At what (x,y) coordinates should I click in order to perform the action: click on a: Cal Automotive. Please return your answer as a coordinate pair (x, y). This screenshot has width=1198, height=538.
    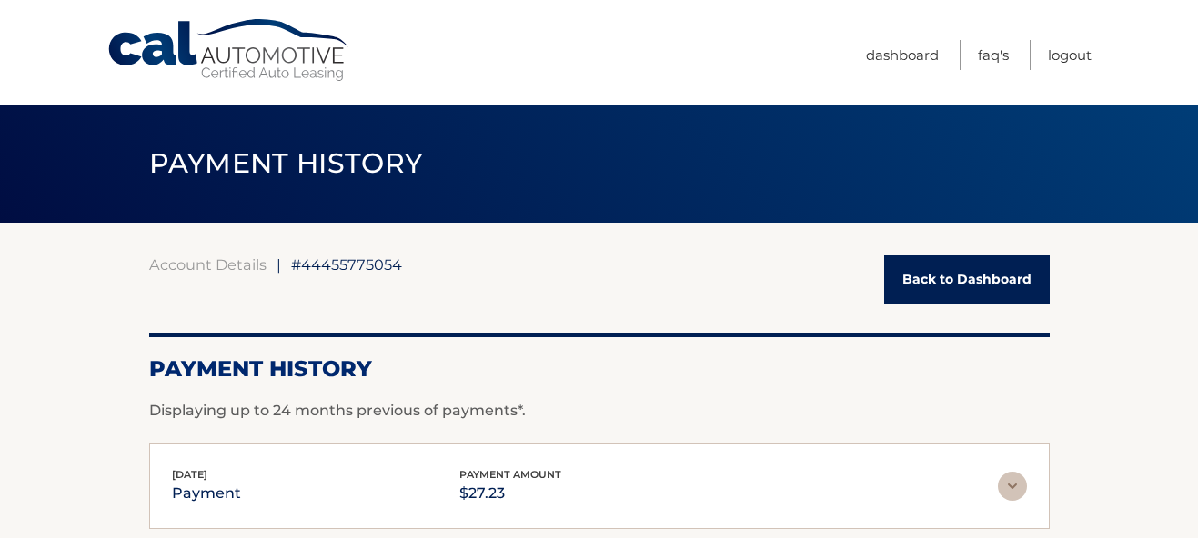
    Looking at the image, I should click on (229, 50).